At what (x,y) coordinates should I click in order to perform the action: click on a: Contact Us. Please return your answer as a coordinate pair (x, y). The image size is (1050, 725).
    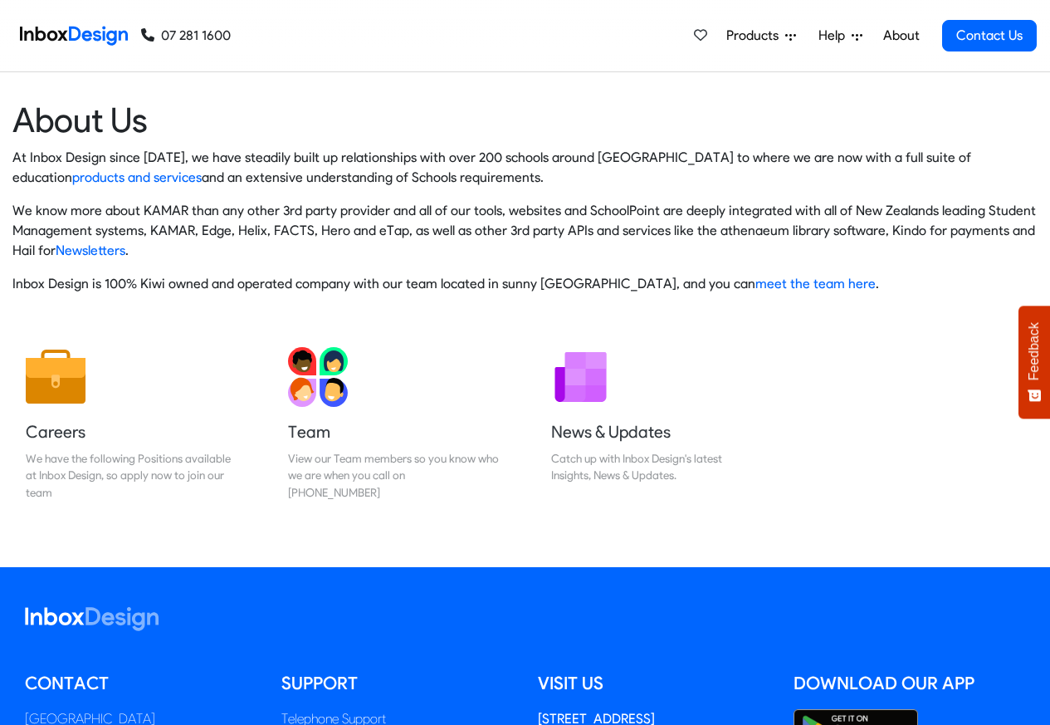
    Looking at the image, I should click on (989, 36).